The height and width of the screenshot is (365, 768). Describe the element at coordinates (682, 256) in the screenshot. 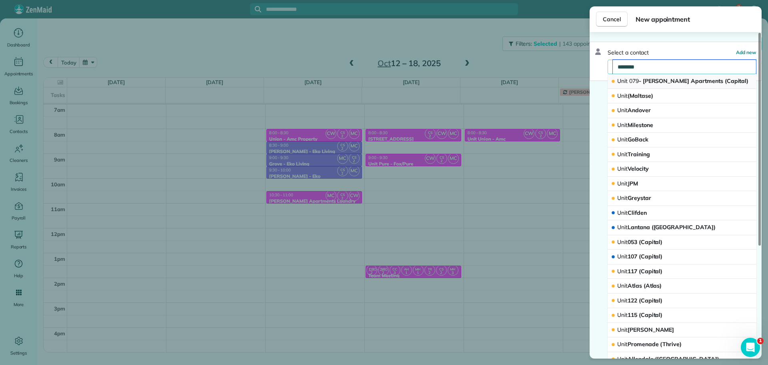

I see `button: Unit107 (Capital)` at that location.